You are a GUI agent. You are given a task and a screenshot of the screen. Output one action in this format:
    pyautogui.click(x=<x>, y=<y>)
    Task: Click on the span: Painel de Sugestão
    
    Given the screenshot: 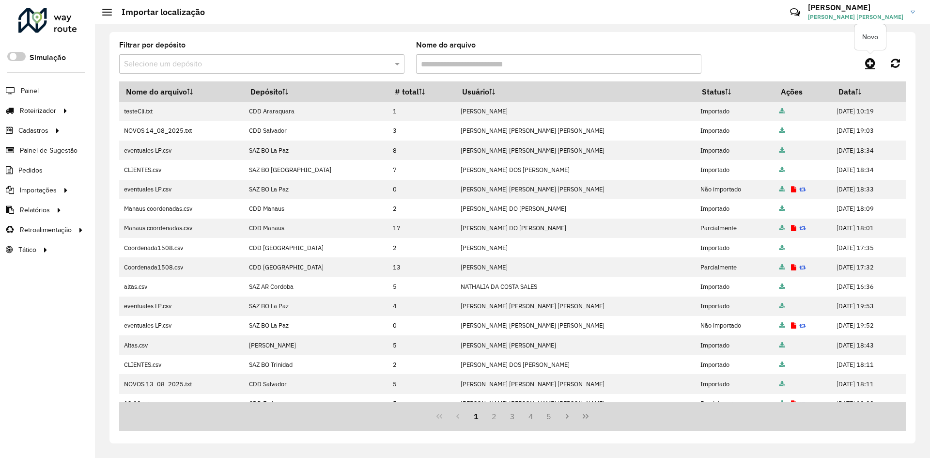 What is the action you would take?
    pyautogui.click(x=48, y=150)
    